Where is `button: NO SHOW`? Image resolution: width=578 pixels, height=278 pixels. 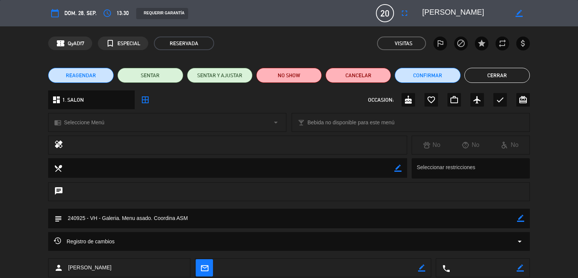 button: NO SHOW is located at coordinates (289, 75).